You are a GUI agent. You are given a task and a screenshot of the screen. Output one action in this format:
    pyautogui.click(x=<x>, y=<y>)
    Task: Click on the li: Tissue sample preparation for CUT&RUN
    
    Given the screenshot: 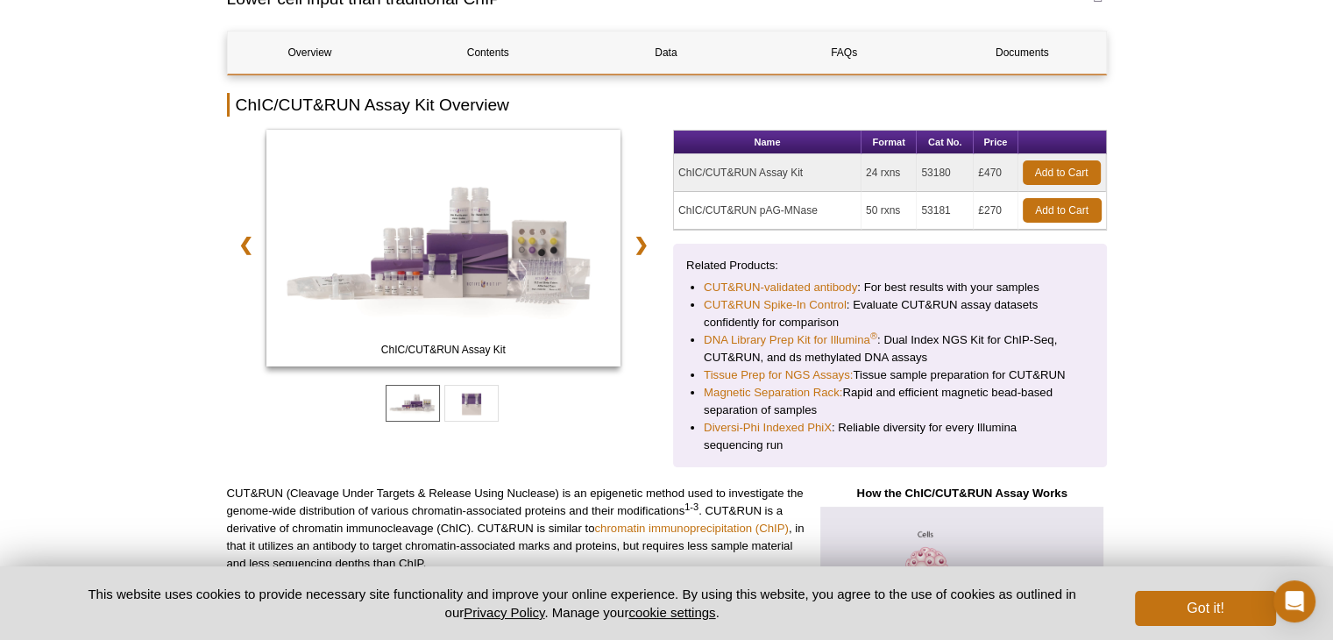 What is the action you would take?
    pyautogui.click(x=889, y=375)
    